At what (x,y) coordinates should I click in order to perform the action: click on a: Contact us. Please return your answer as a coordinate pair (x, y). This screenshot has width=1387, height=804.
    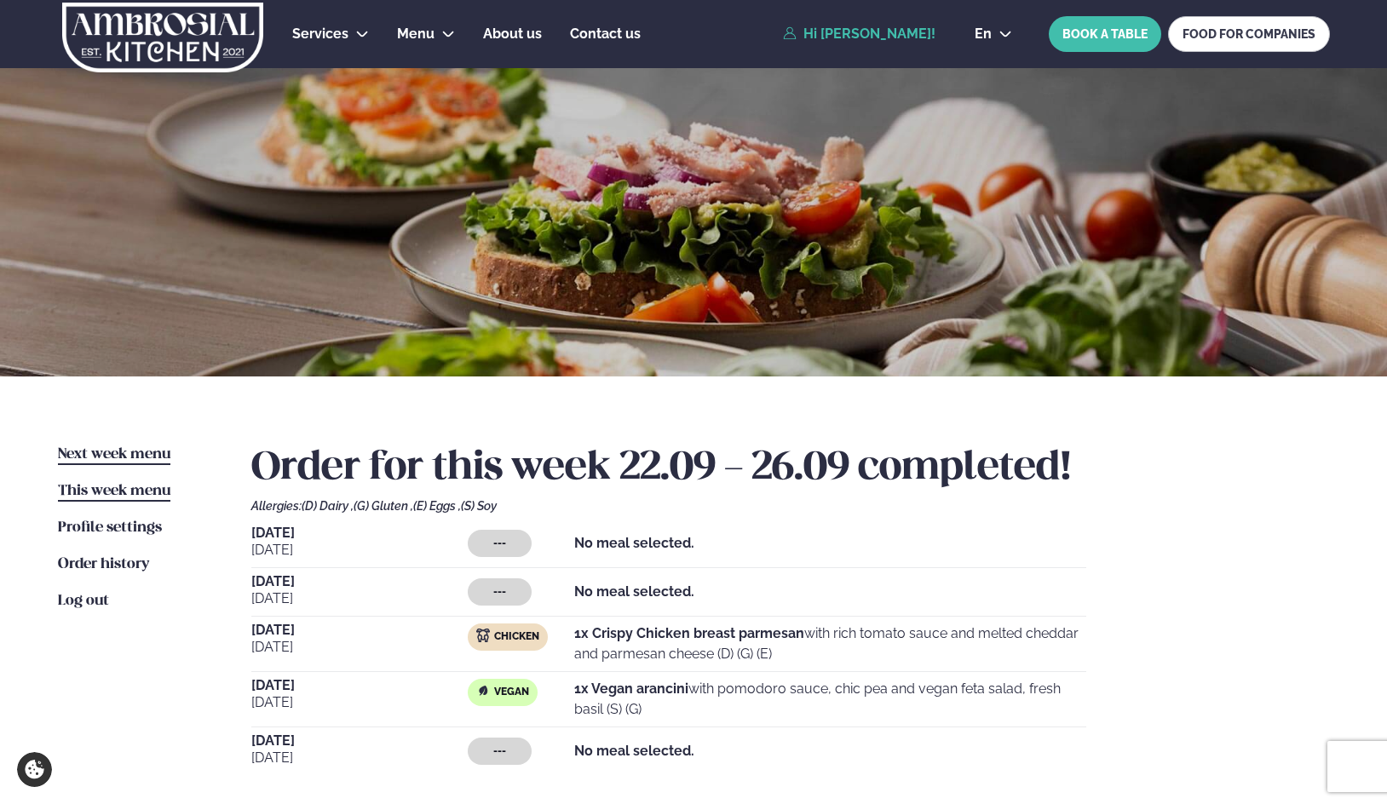
    Looking at the image, I should click on (605, 34).